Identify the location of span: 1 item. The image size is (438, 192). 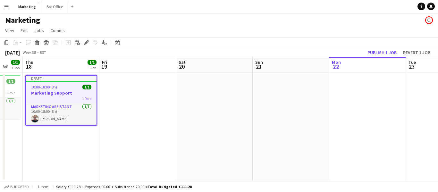
(43, 187).